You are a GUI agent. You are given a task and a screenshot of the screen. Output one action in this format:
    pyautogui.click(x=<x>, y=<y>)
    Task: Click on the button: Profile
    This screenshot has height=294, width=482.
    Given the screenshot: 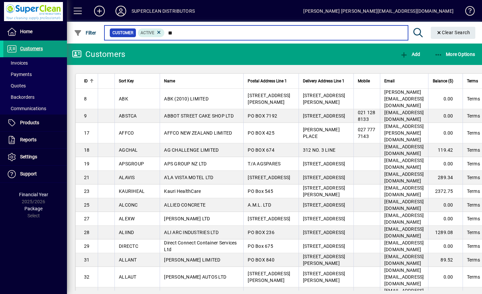 What is the action you would take?
    pyautogui.click(x=121, y=11)
    